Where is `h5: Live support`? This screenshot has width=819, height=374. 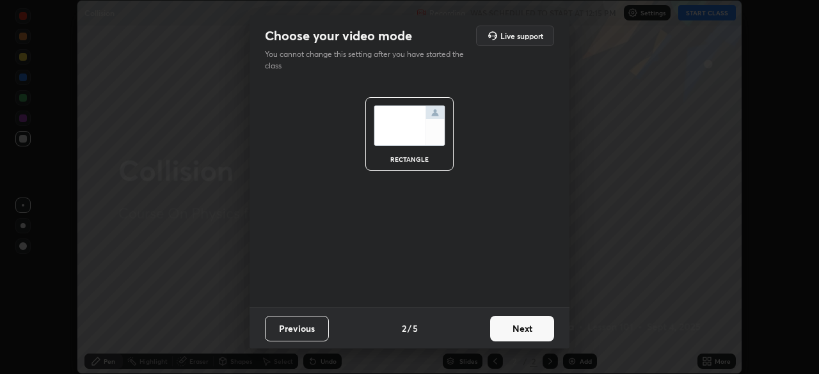
h5: Live support is located at coordinates (521, 36).